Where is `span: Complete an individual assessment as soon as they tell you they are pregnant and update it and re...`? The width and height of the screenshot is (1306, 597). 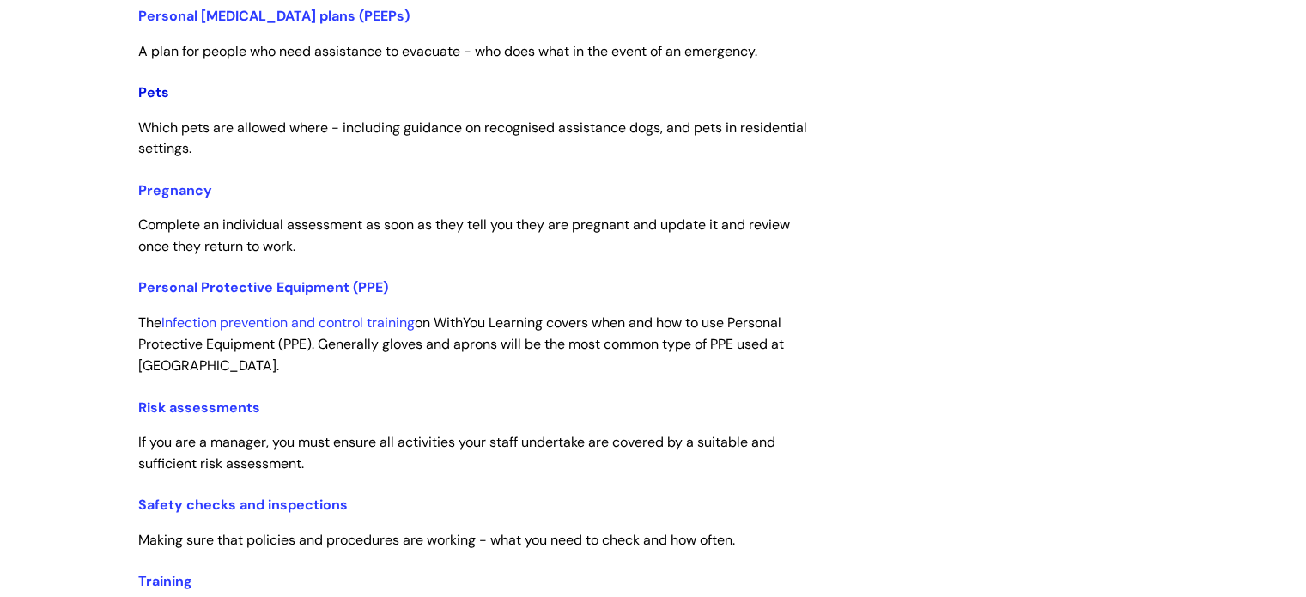
span: Complete an individual assessment as soon as they tell you they are pregnant and update it and re... is located at coordinates (464, 235).